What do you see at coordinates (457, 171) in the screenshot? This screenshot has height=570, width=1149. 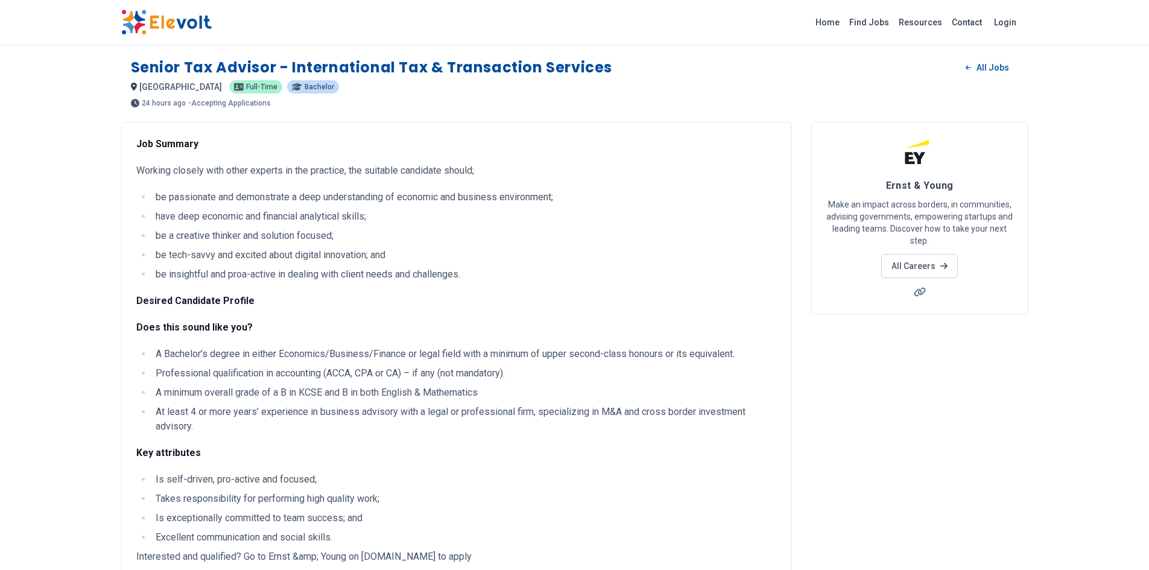 I see `p: Working closely with other experts in the practice, the suitable candidate should;` at bounding box center [457, 171].